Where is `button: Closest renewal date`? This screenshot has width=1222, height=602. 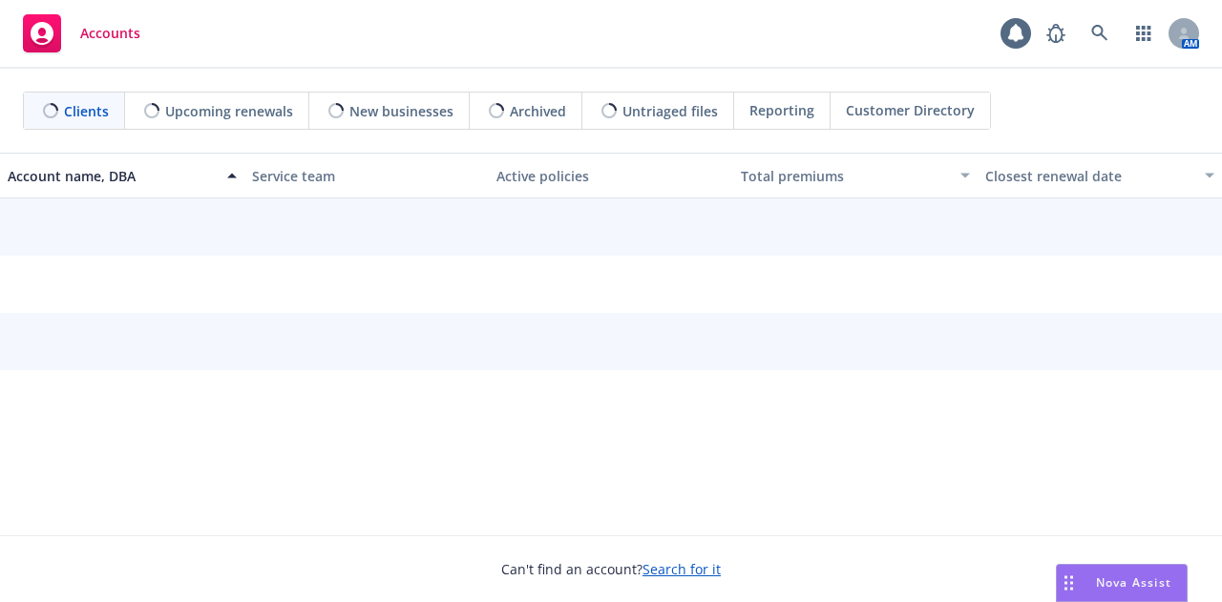 button: Closest renewal date is located at coordinates (1100, 176).